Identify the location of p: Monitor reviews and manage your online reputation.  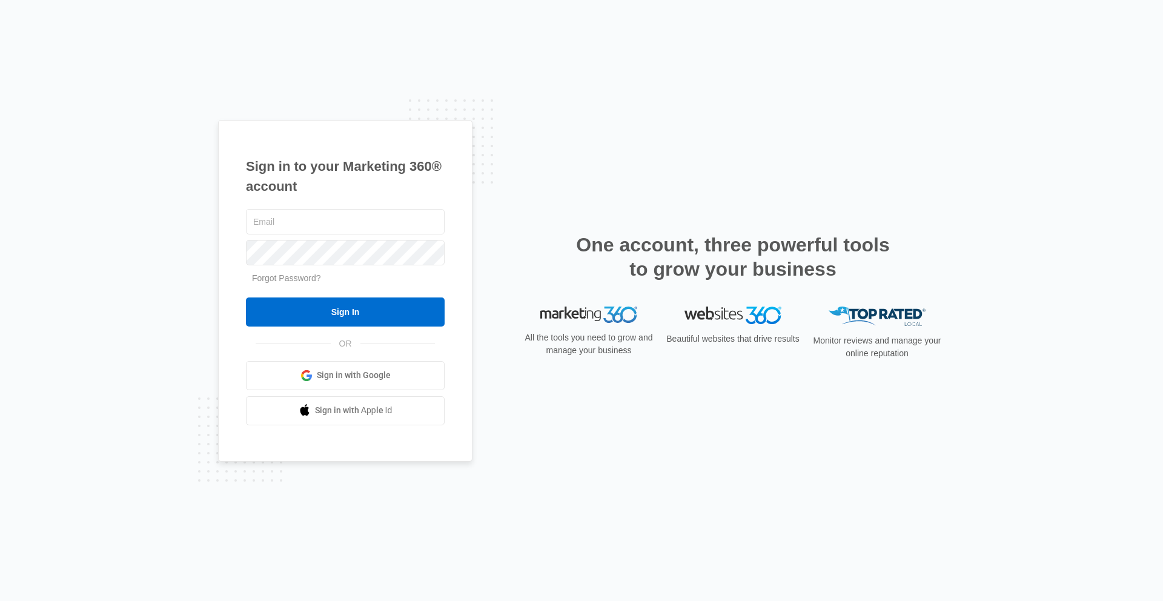
(877, 347).